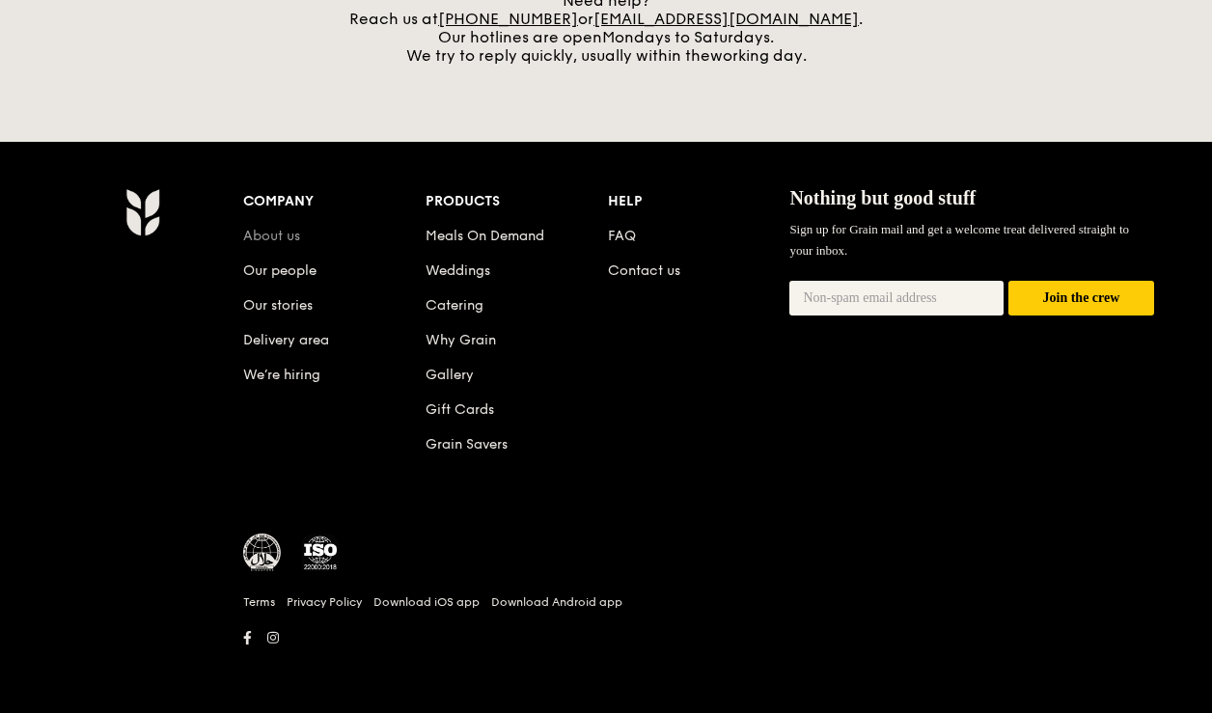 Image resolution: width=1212 pixels, height=713 pixels. I want to click on img: ISO Certified, so click(320, 553).